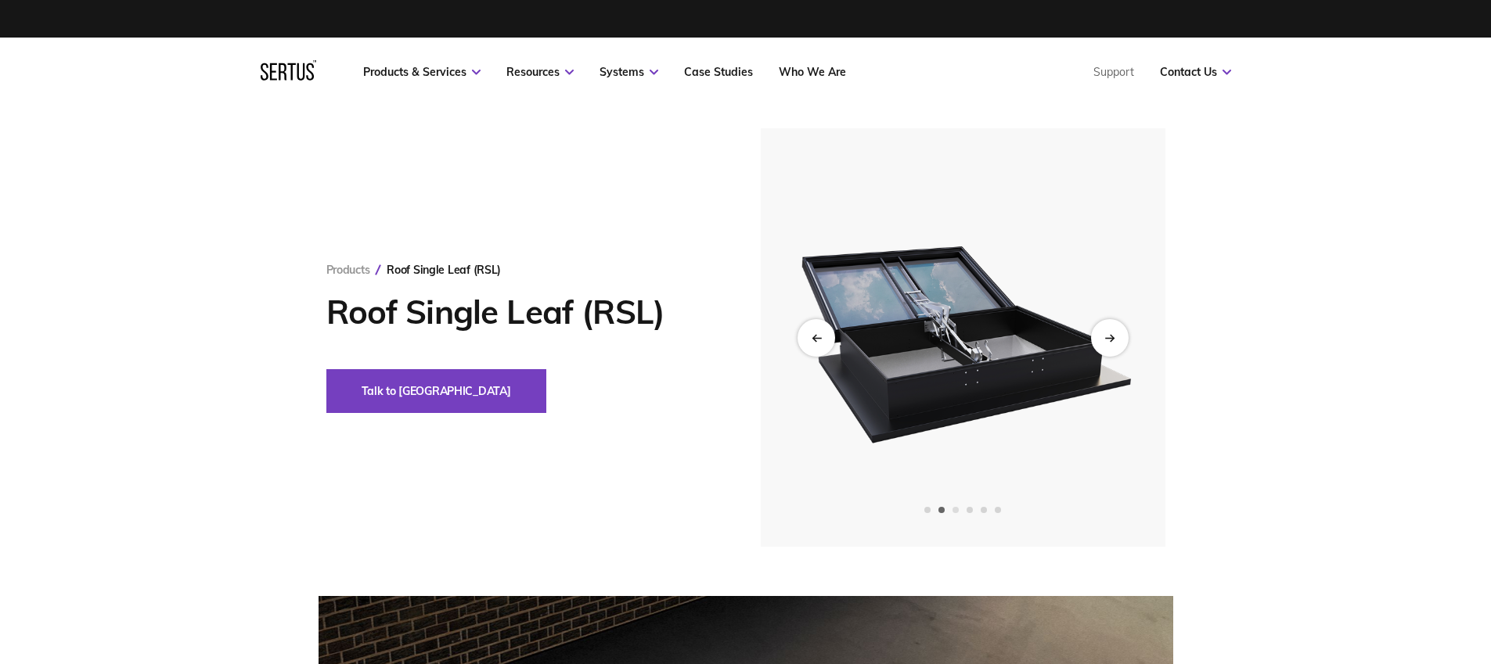  I want to click on span: Go to slide 5, so click(984, 510).